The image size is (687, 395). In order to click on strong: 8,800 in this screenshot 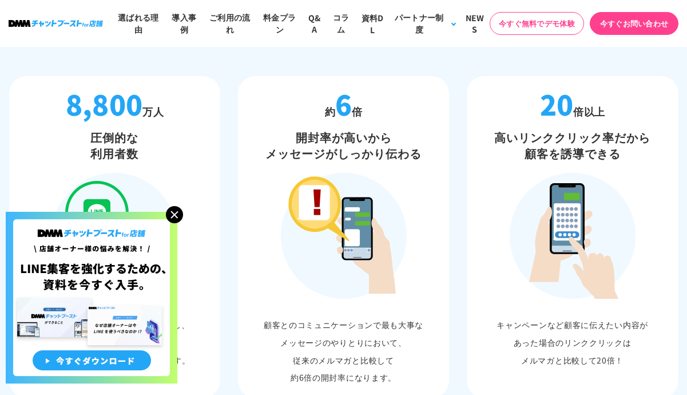, I will do `click(104, 104)`.